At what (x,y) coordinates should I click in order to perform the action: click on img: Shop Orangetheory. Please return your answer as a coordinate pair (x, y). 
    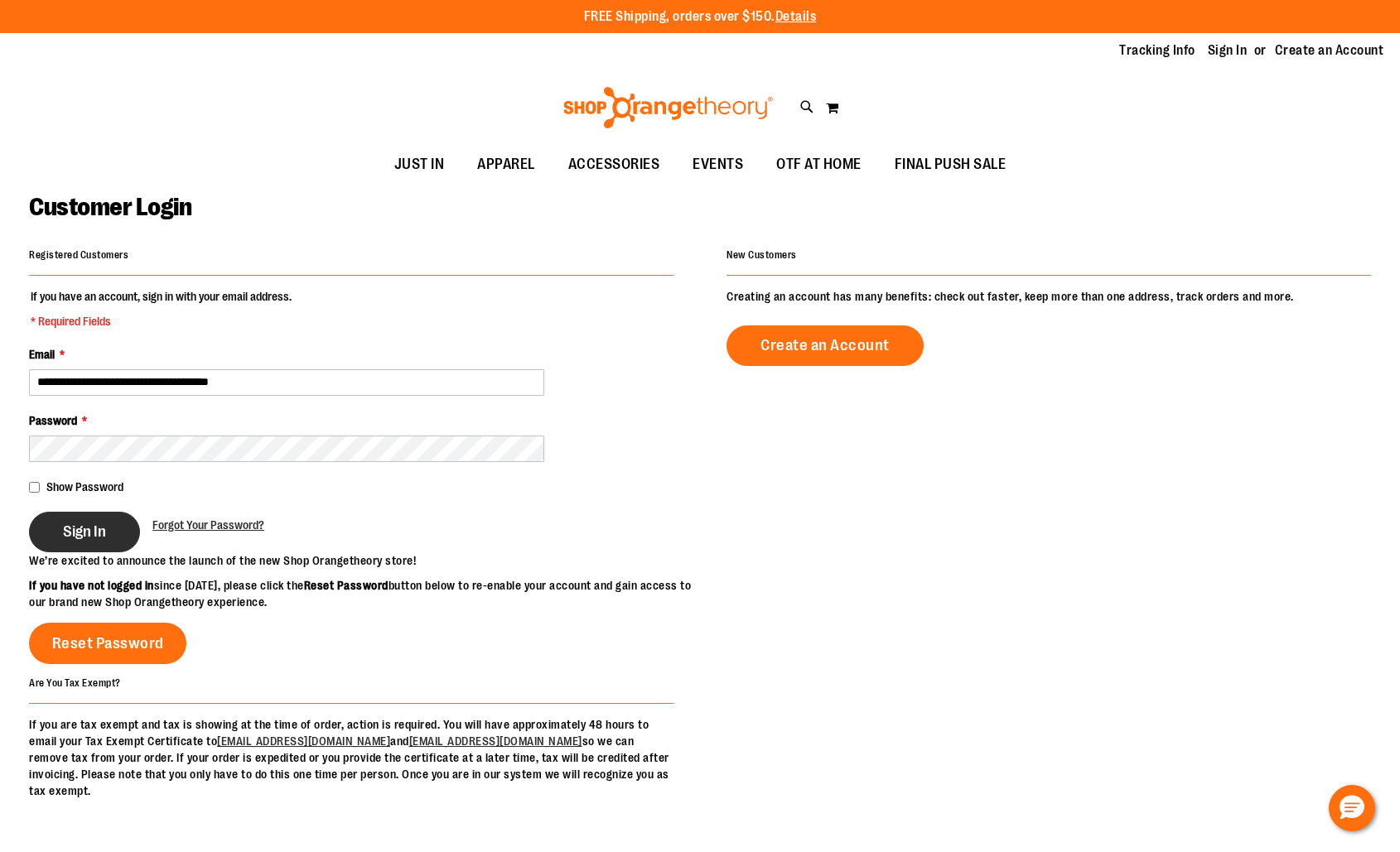
    Looking at the image, I should click on (667, 107).